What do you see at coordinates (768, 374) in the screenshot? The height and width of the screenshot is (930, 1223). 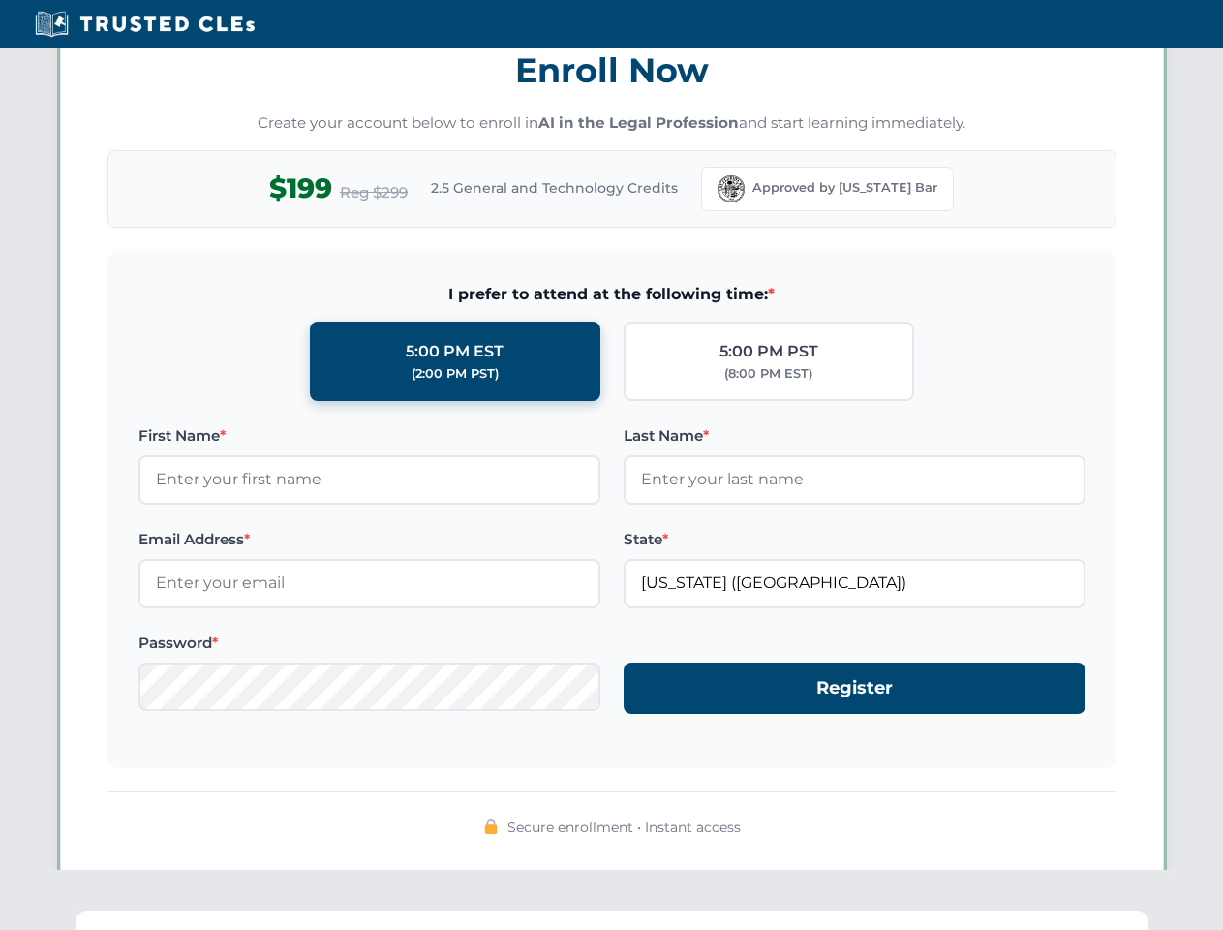 I see `div: (8:00 PM EST)` at bounding box center [768, 374].